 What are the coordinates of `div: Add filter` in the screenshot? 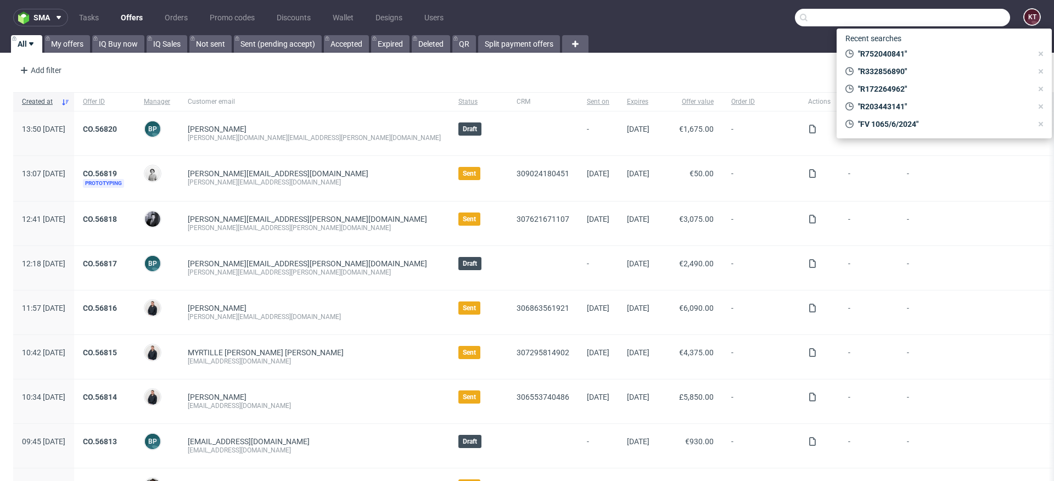 It's located at (40, 70).